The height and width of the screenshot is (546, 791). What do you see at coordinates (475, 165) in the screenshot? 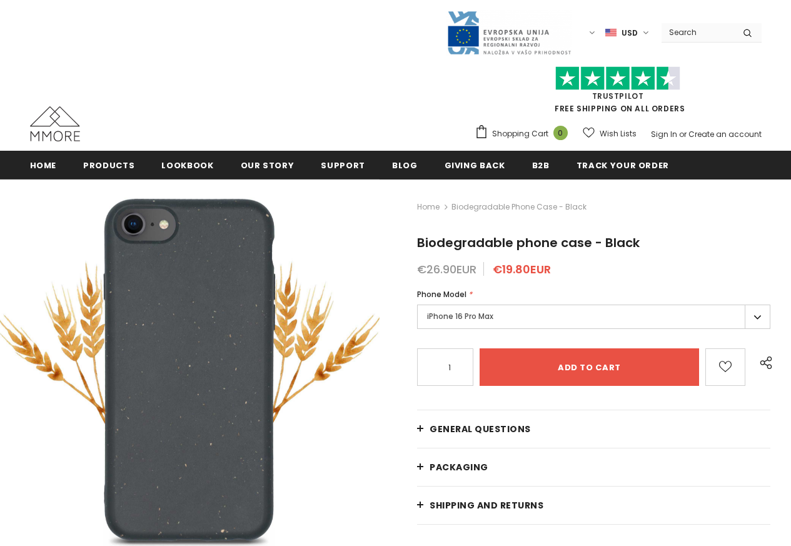
I see `span: Giving back` at bounding box center [475, 165].